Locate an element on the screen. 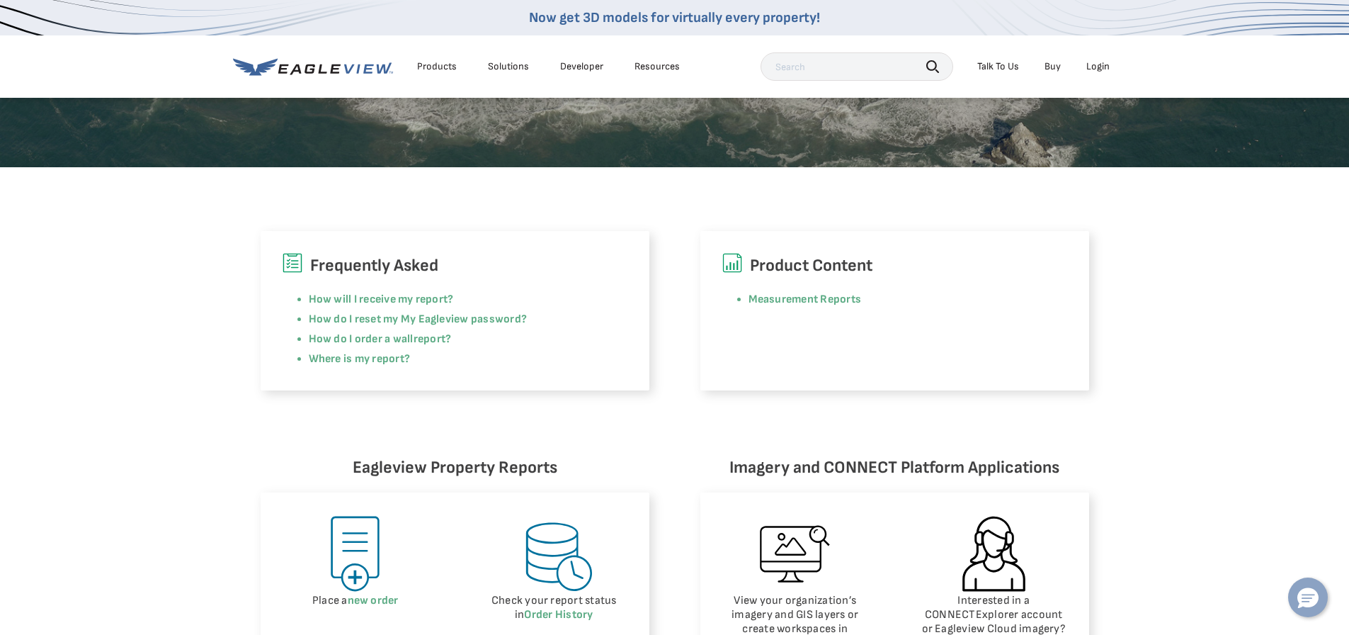 This screenshot has height=635, width=1349. h6: Imagery and CONNECT Platform Applications is located at coordinates (894, 467).